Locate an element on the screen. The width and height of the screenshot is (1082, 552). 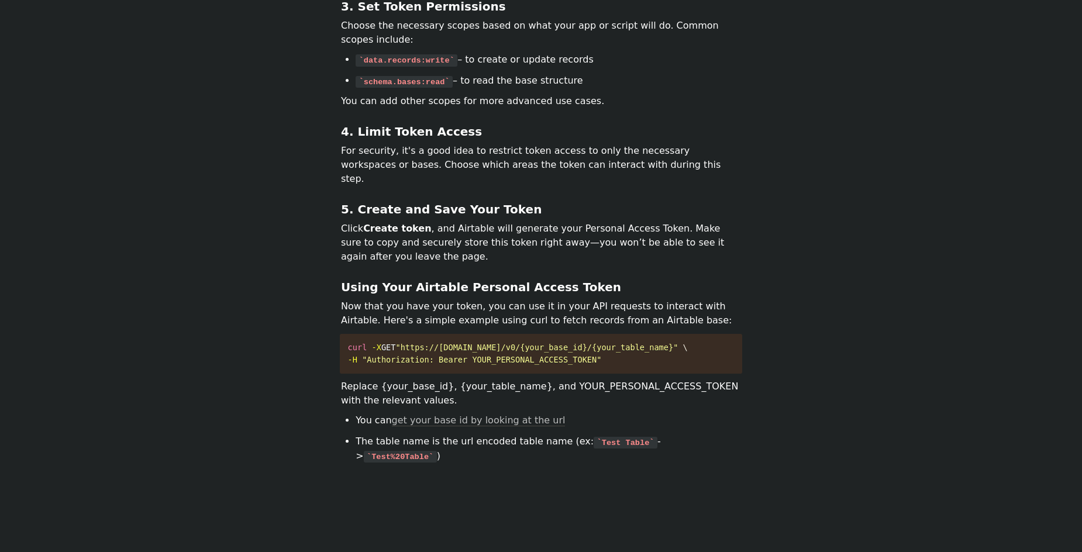
div: You can add other scopes for more advanced use cases. is located at coordinates (541, 101).